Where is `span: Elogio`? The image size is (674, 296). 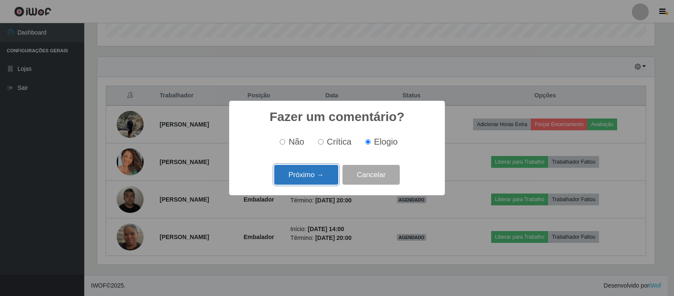 span: Elogio is located at coordinates (386, 142).